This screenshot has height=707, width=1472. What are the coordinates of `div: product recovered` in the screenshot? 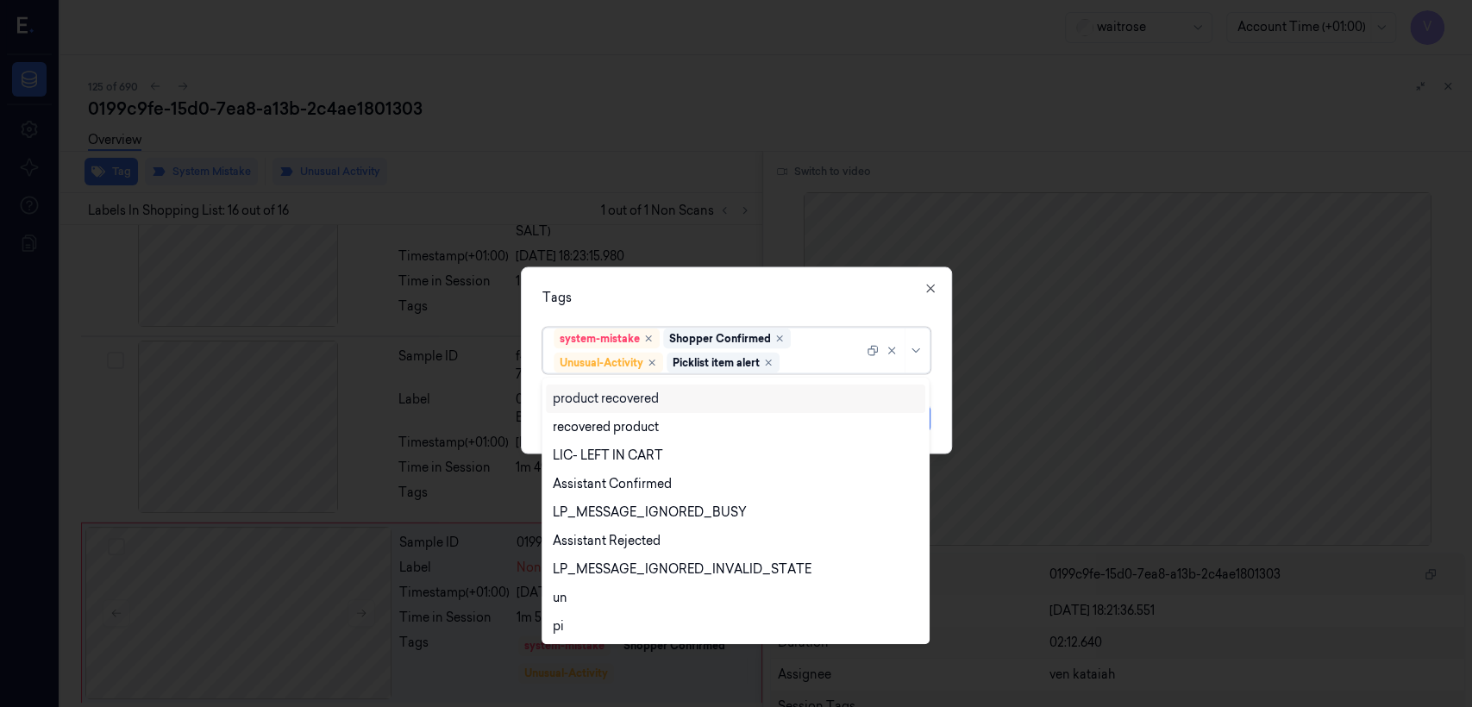 It's located at (605, 398).